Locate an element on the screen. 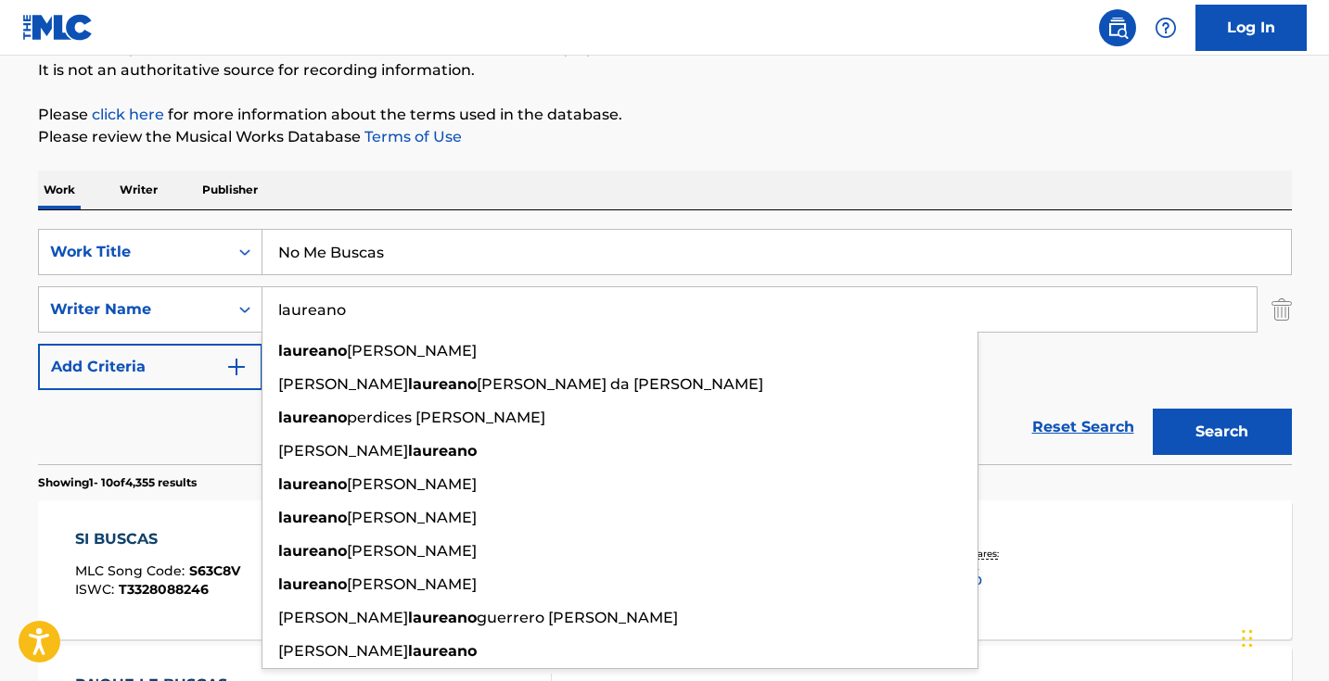  div: Work Title is located at coordinates (134, 252).